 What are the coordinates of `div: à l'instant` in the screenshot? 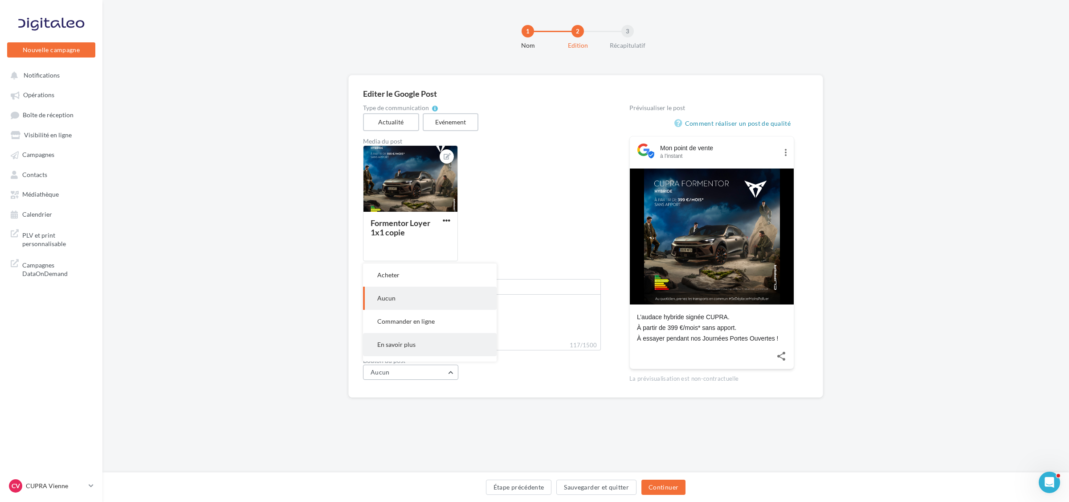 It's located at (719, 156).